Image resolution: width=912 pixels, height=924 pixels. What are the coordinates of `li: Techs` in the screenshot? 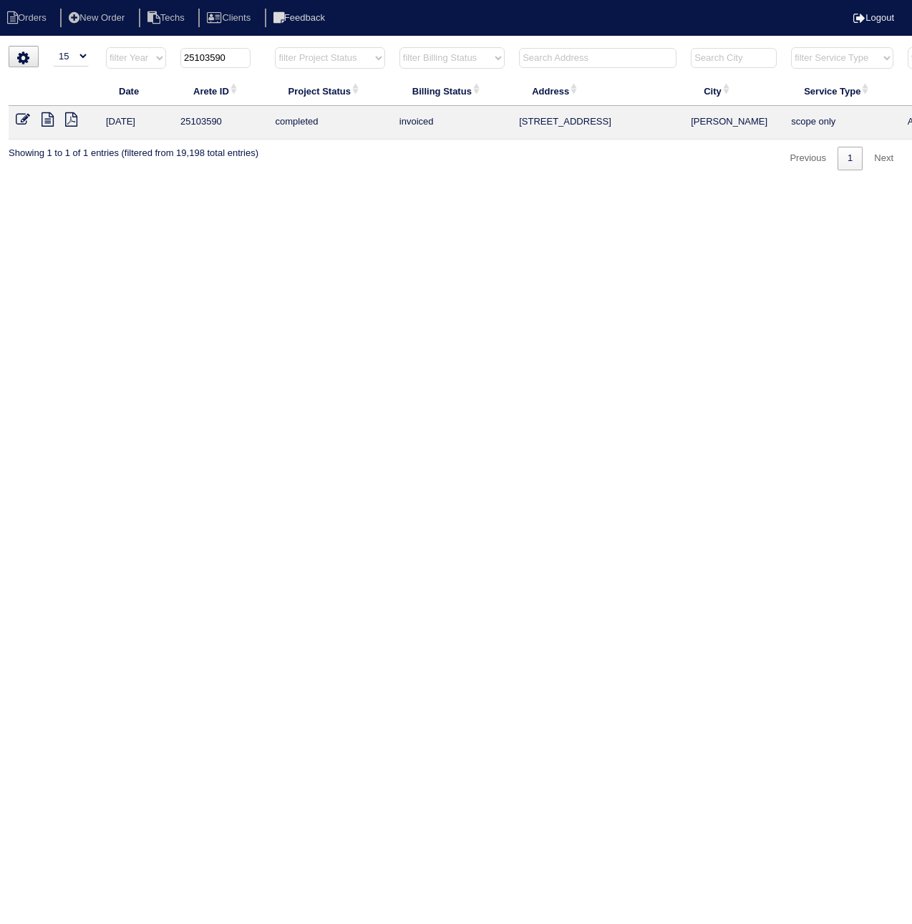 It's located at (167, 18).